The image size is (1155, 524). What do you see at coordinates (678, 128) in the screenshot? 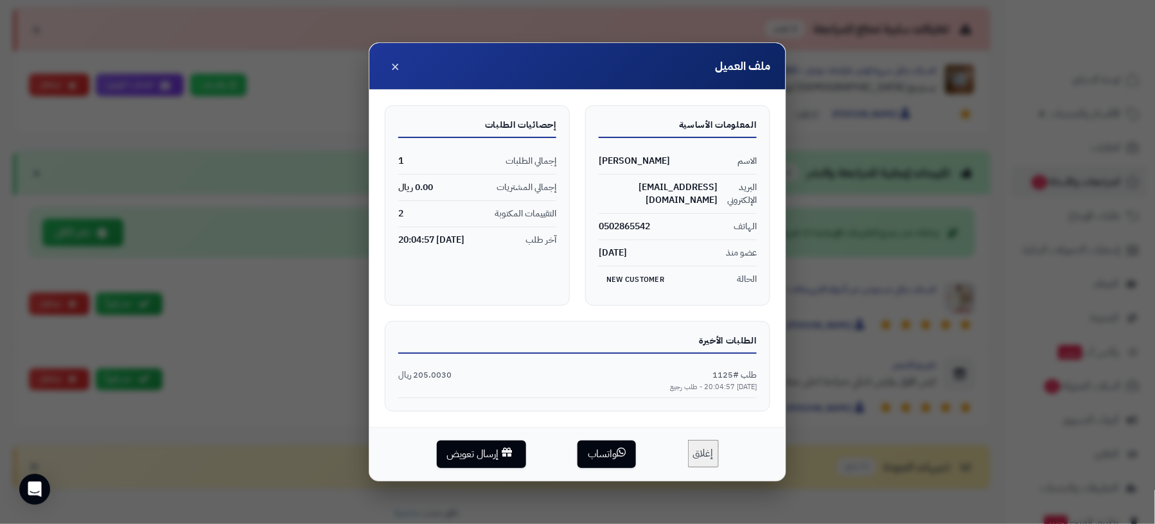
I see `div: المعلومات الأساسية` at bounding box center [678, 128].